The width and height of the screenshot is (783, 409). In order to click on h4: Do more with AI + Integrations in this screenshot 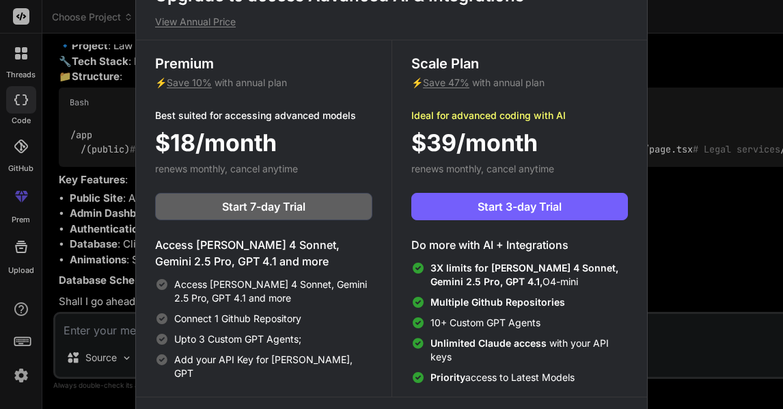, I will do `click(519, 245)`.